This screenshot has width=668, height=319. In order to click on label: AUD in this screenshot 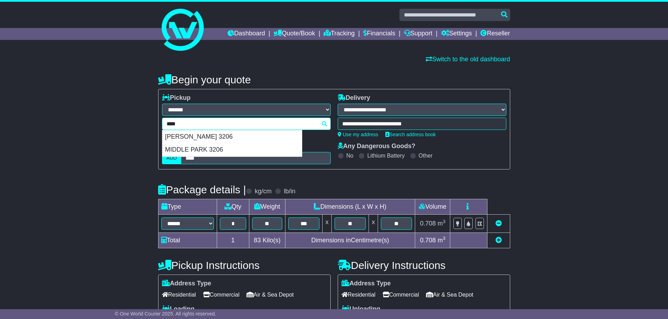, I will do `click(172, 158)`.